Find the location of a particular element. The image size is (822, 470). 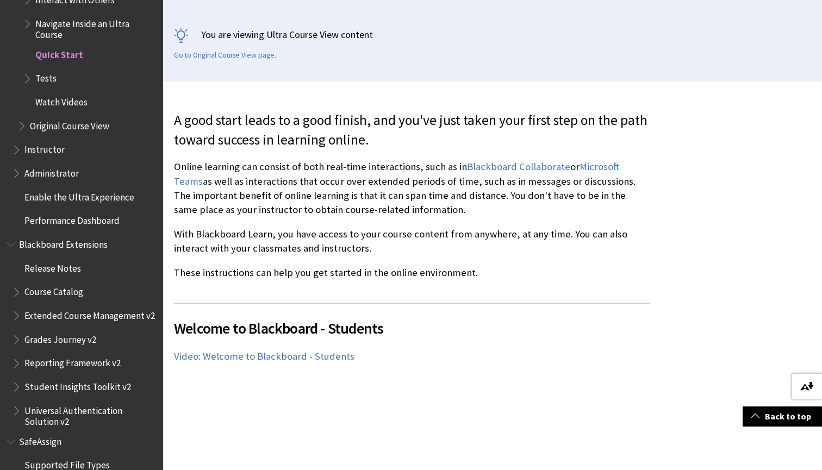

span: Performance Dashboard is located at coordinates (72, 219).